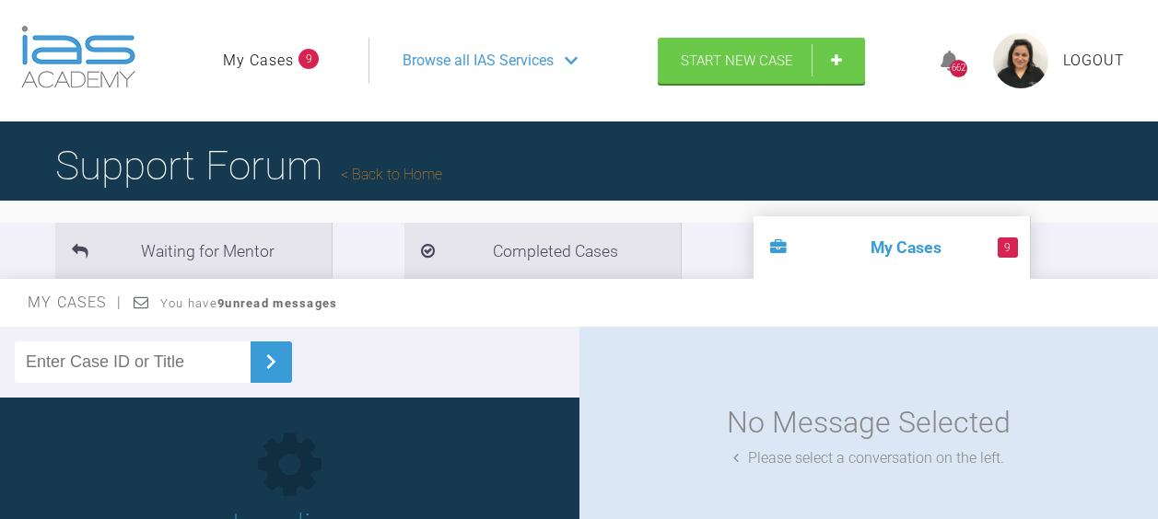 The height and width of the screenshot is (519, 1158). What do you see at coordinates (869, 423) in the screenshot?
I see `div: No Message Selected` at bounding box center [869, 423].